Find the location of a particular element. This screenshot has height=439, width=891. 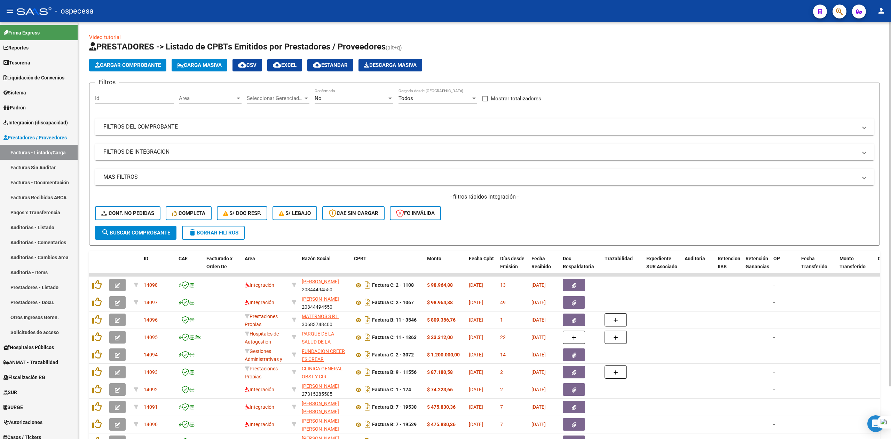

span: Doc Respaldatoria is located at coordinates (579, 262).